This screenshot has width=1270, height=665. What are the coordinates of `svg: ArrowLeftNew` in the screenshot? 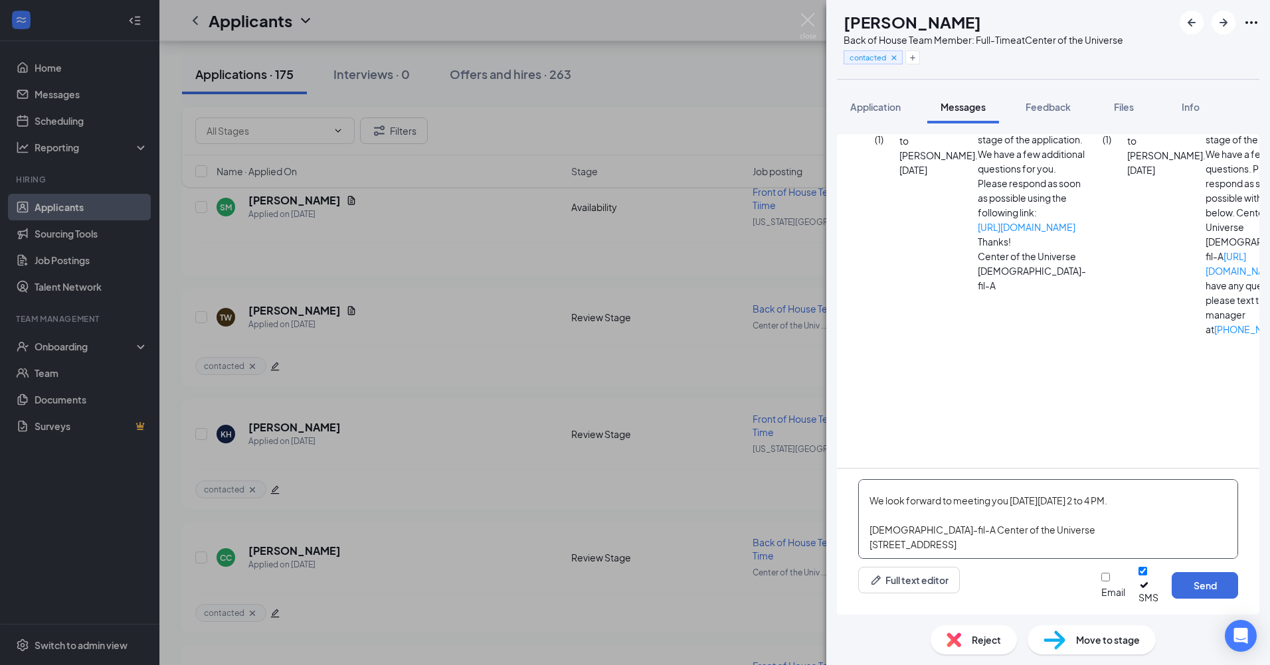 It's located at (1191, 23).